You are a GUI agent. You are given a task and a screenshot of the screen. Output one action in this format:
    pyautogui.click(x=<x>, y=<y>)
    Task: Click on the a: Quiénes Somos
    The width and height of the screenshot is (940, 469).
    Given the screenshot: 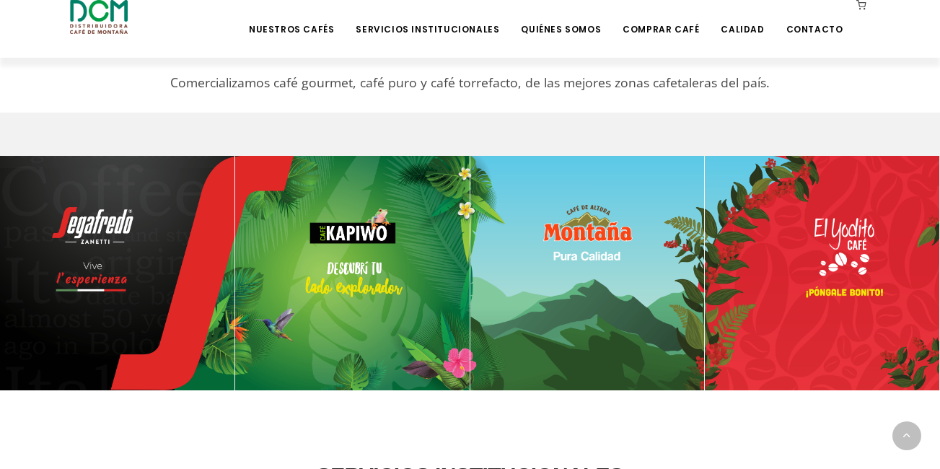 What is the action you would take?
    pyautogui.click(x=561, y=18)
    